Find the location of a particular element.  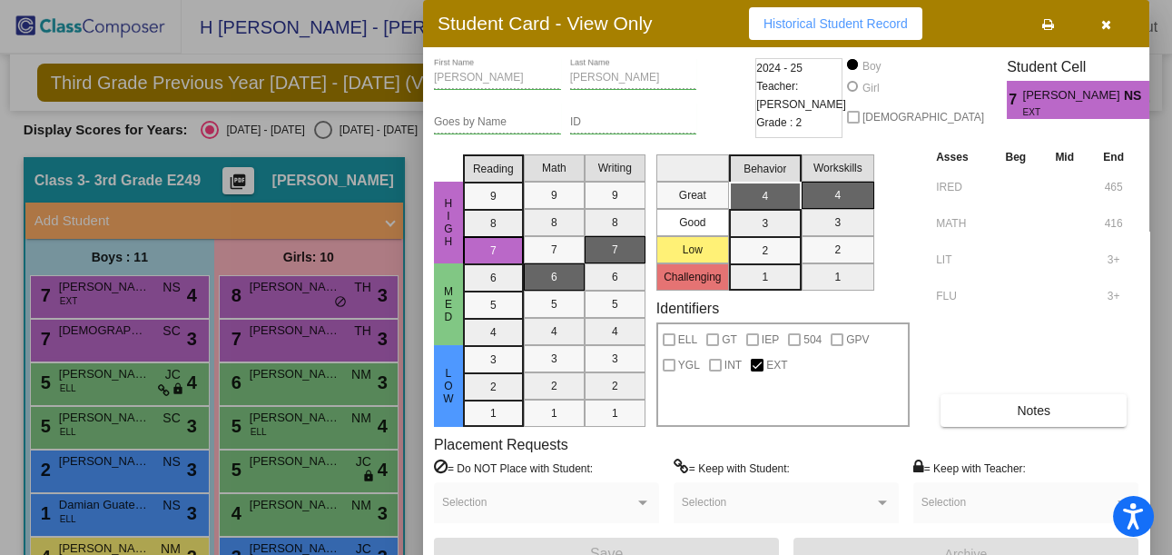

span: GPV is located at coordinates (857, 340).